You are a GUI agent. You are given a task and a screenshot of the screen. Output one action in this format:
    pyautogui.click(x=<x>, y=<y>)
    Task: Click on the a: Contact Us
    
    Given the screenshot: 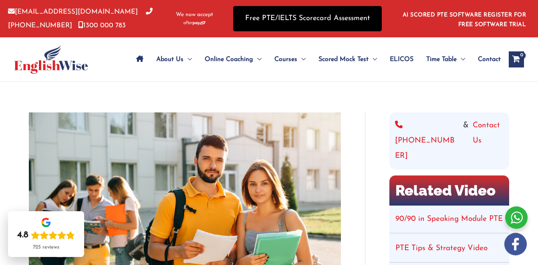 What is the action you would take?
    pyautogui.click(x=488, y=141)
    